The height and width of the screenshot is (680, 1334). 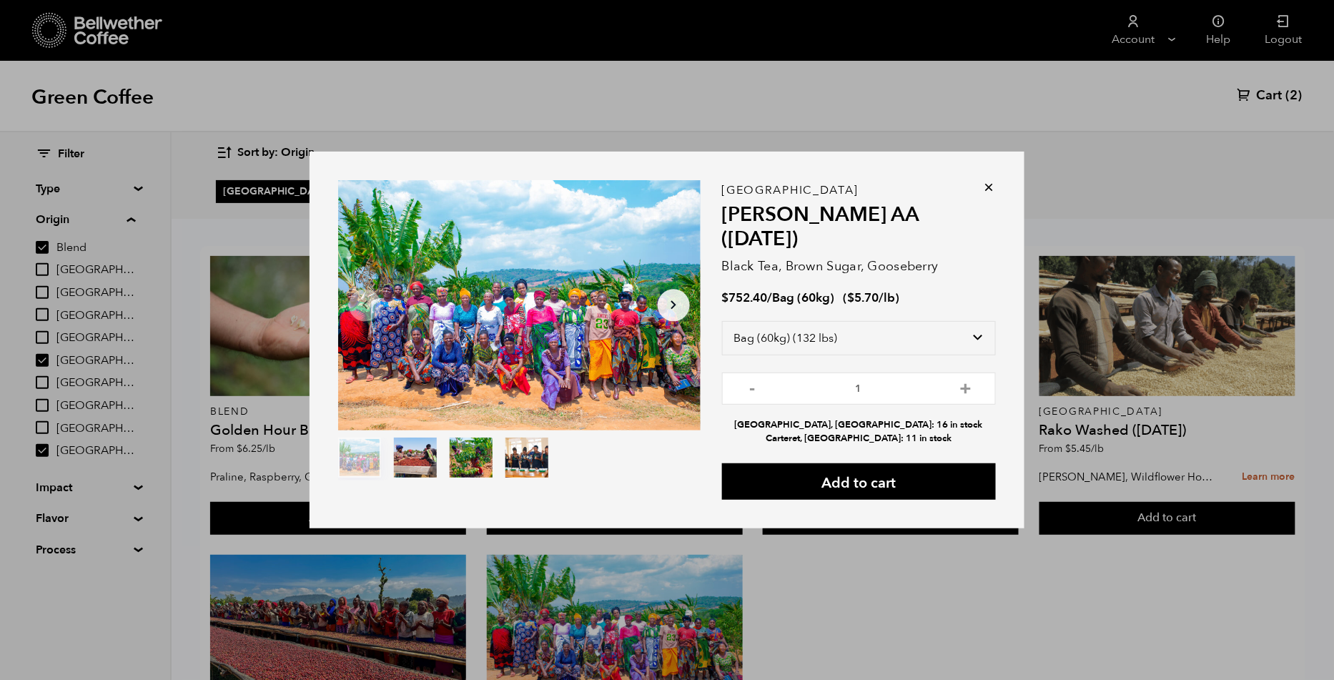 What do you see at coordinates (864, 297) in the screenshot?
I see `bdi: 5.70` at bounding box center [864, 297].